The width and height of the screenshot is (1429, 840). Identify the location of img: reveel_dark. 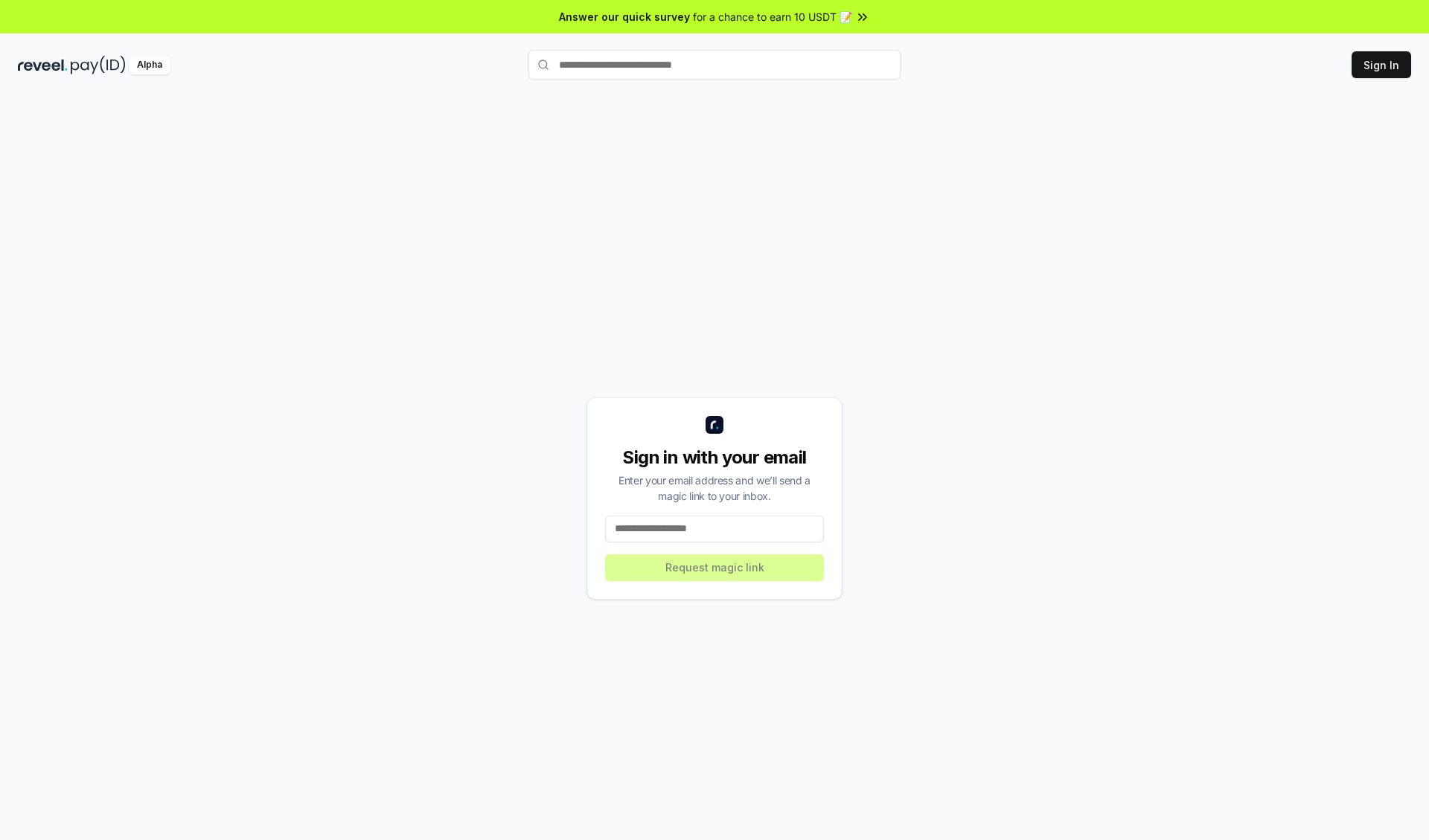
(42, 64).